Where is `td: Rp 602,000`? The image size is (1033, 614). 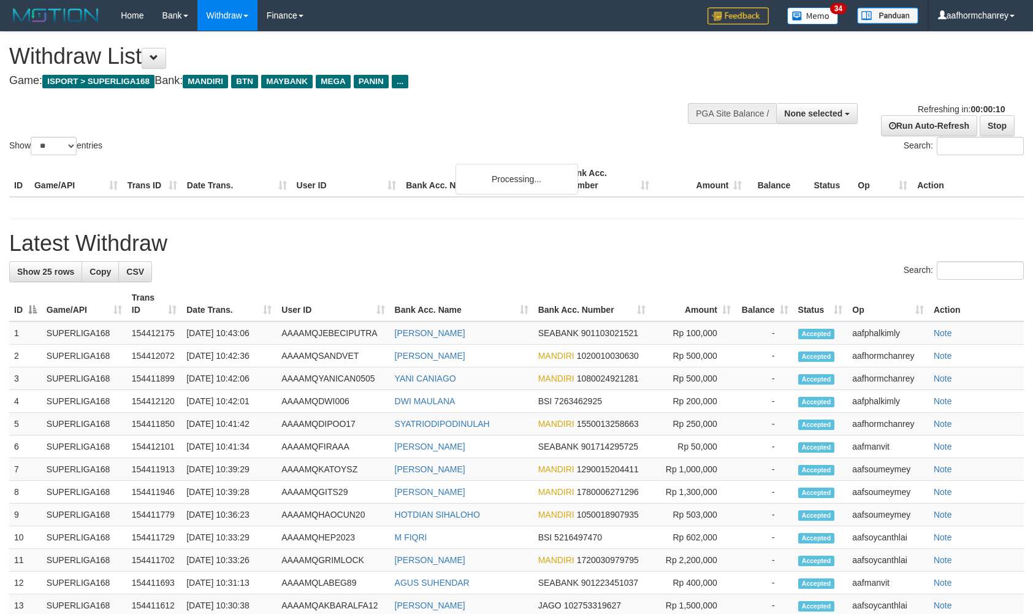
td: Rp 602,000 is located at coordinates (693, 537).